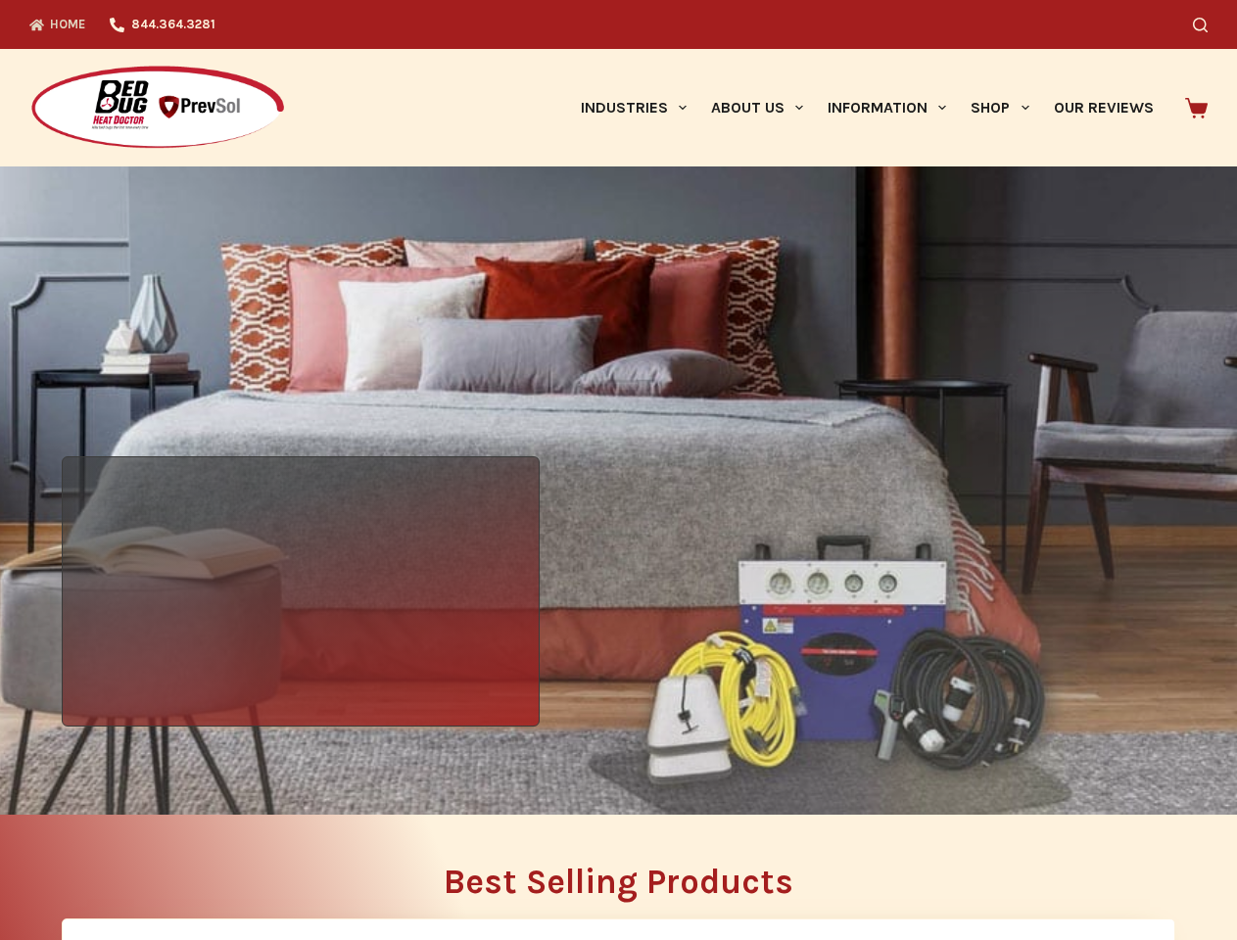  What do you see at coordinates (887, 108) in the screenshot?
I see `a: Information` at bounding box center [887, 108].